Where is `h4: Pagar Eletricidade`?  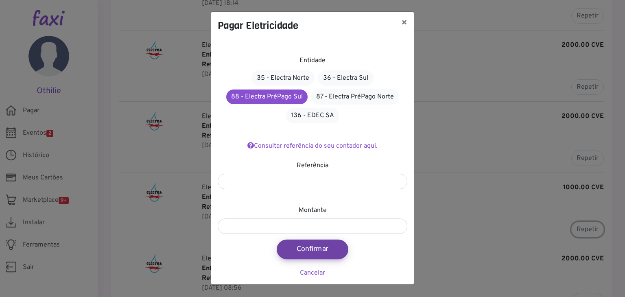
h4: Pagar Eletricidade is located at coordinates (258, 26).